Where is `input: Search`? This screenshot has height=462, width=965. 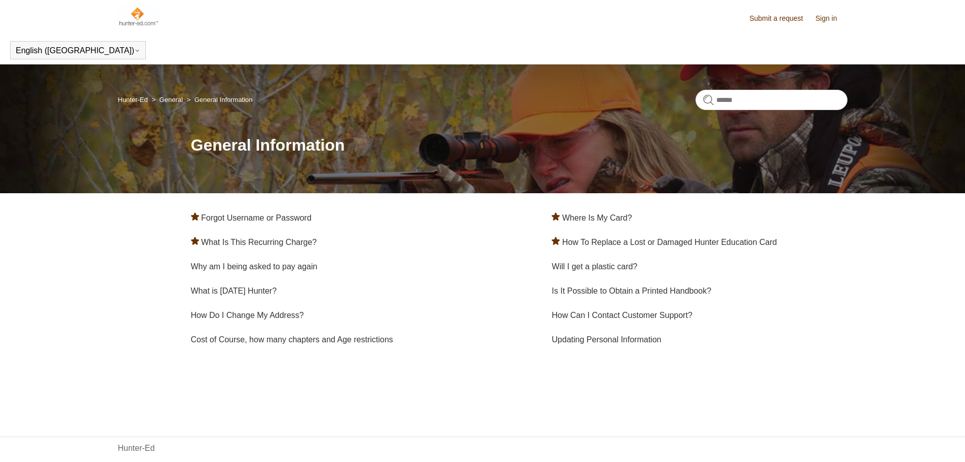
input: Search is located at coordinates (772, 100).